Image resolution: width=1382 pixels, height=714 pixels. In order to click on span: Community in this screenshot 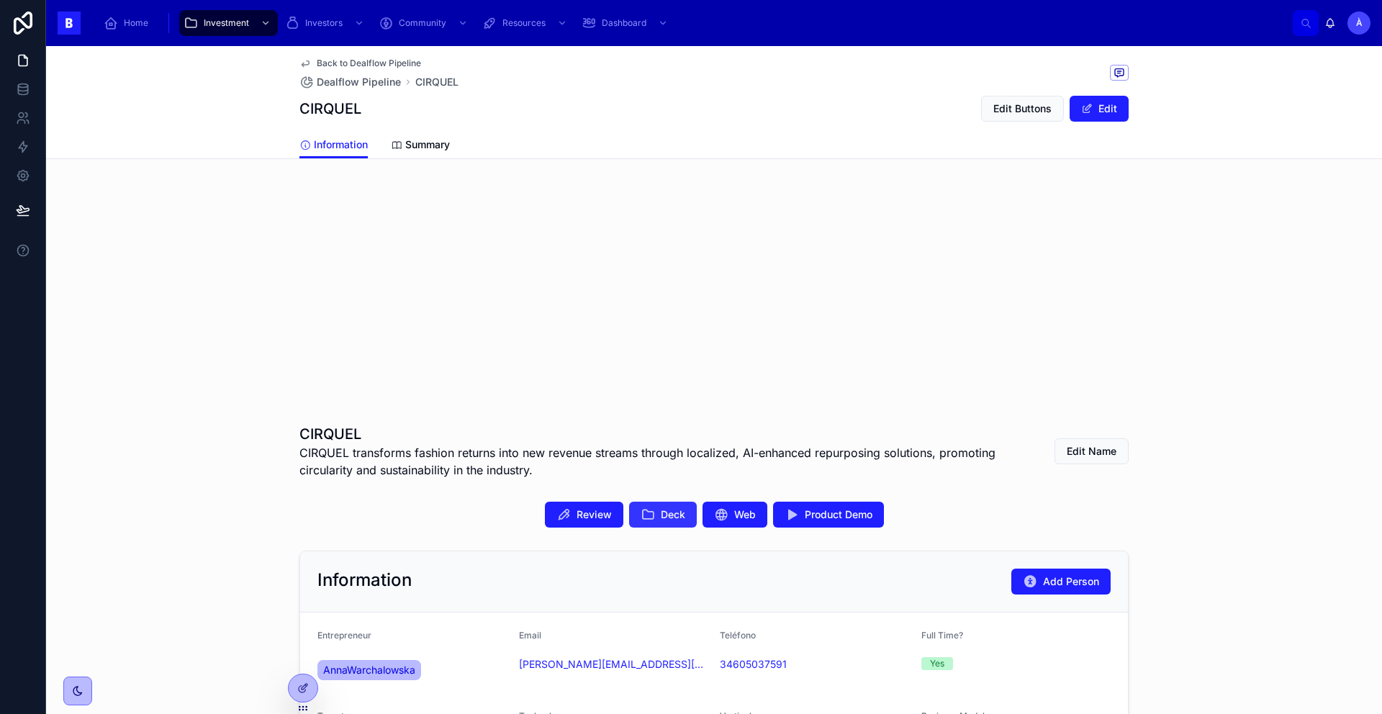, I will do `click(423, 23)`.